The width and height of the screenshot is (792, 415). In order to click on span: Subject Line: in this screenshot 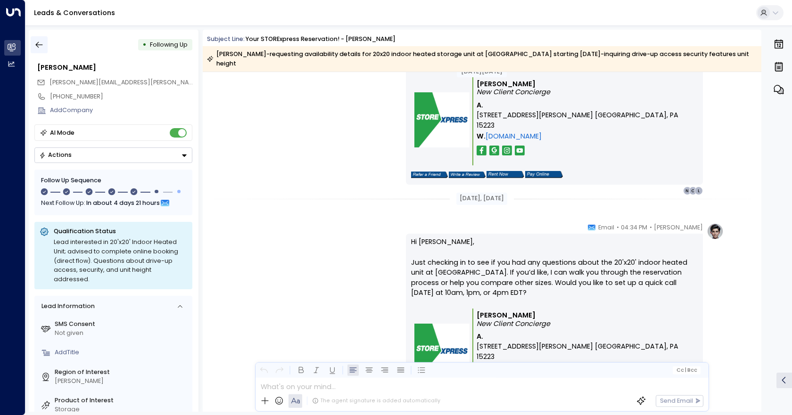, I will do `click(226, 39)`.